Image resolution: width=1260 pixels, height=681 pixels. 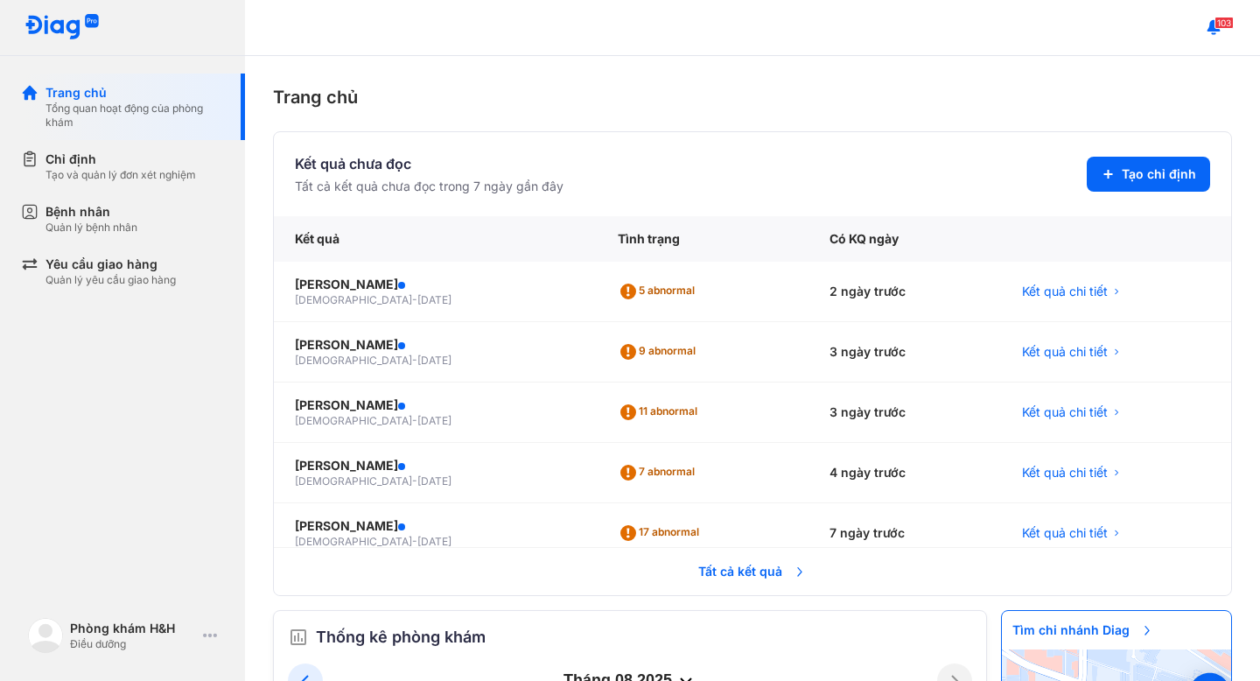 I want to click on span: Tìm chi nhánh Diag, so click(x=1083, y=630).